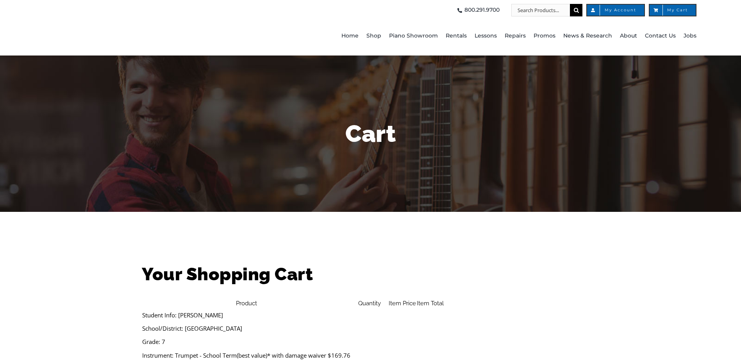 Image resolution: width=741 pixels, height=360 pixels. What do you see at coordinates (660, 36) in the screenshot?
I see `a: Contact Us` at bounding box center [660, 36].